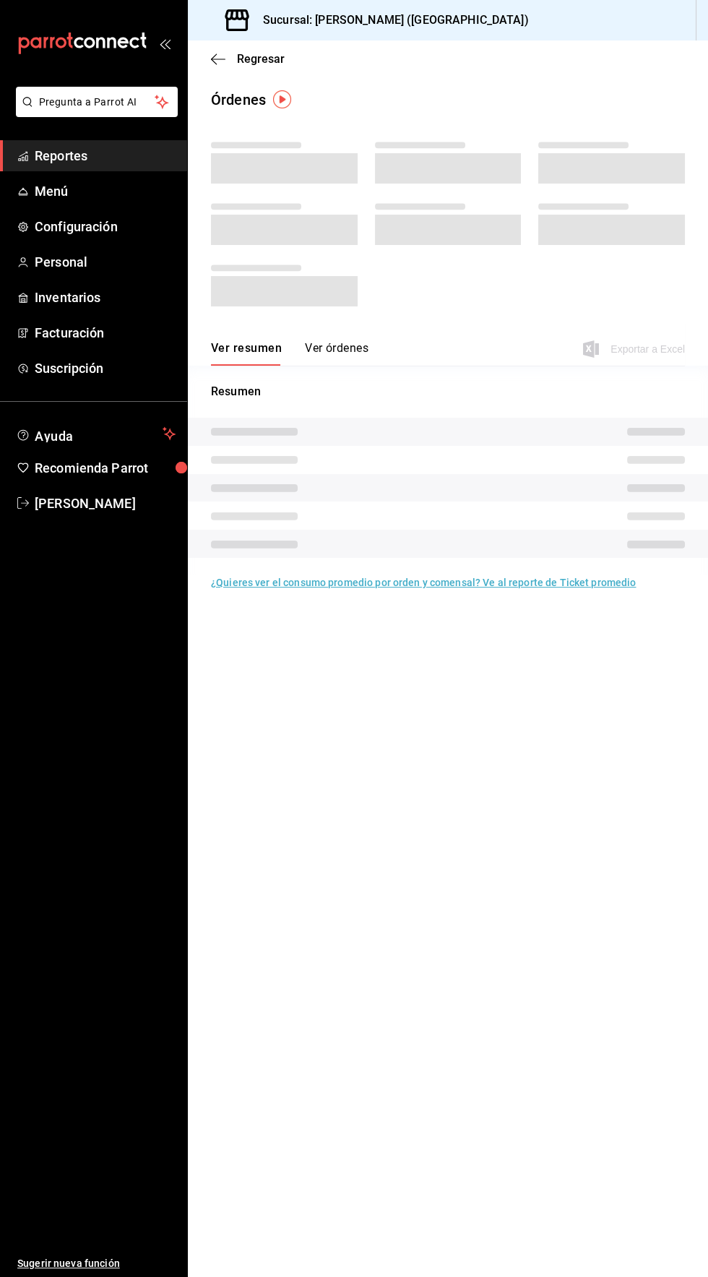 The height and width of the screenshot is (1277, 708). What do you see at coordinates (94, 112) in the screenshot?
I see `a: Pregunta a Parrot AI` at bounding box center [94, 112].